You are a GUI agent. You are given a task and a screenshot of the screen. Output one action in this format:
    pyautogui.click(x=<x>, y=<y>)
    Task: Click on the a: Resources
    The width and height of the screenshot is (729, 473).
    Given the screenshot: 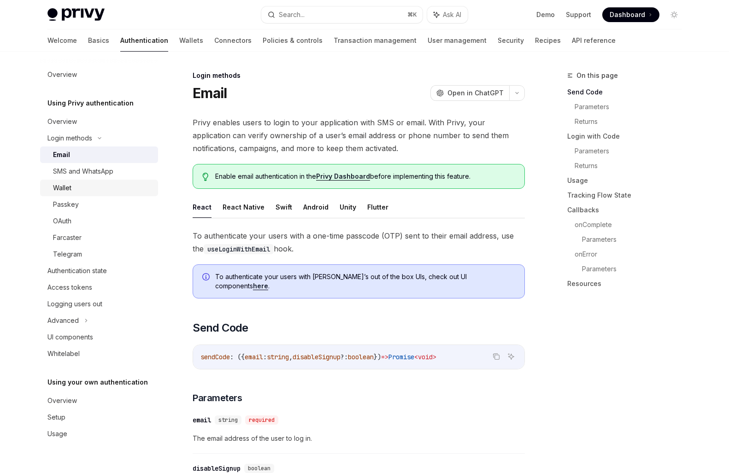 What is the action you would take?
    pyautogui.click(x=628, y=284)
    